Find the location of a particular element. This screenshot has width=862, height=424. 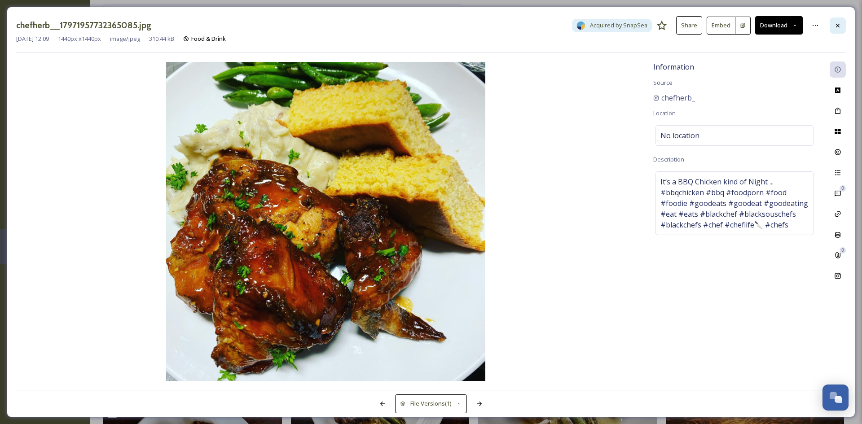

span: 310.44 kB is located at coordinates (162, 39).